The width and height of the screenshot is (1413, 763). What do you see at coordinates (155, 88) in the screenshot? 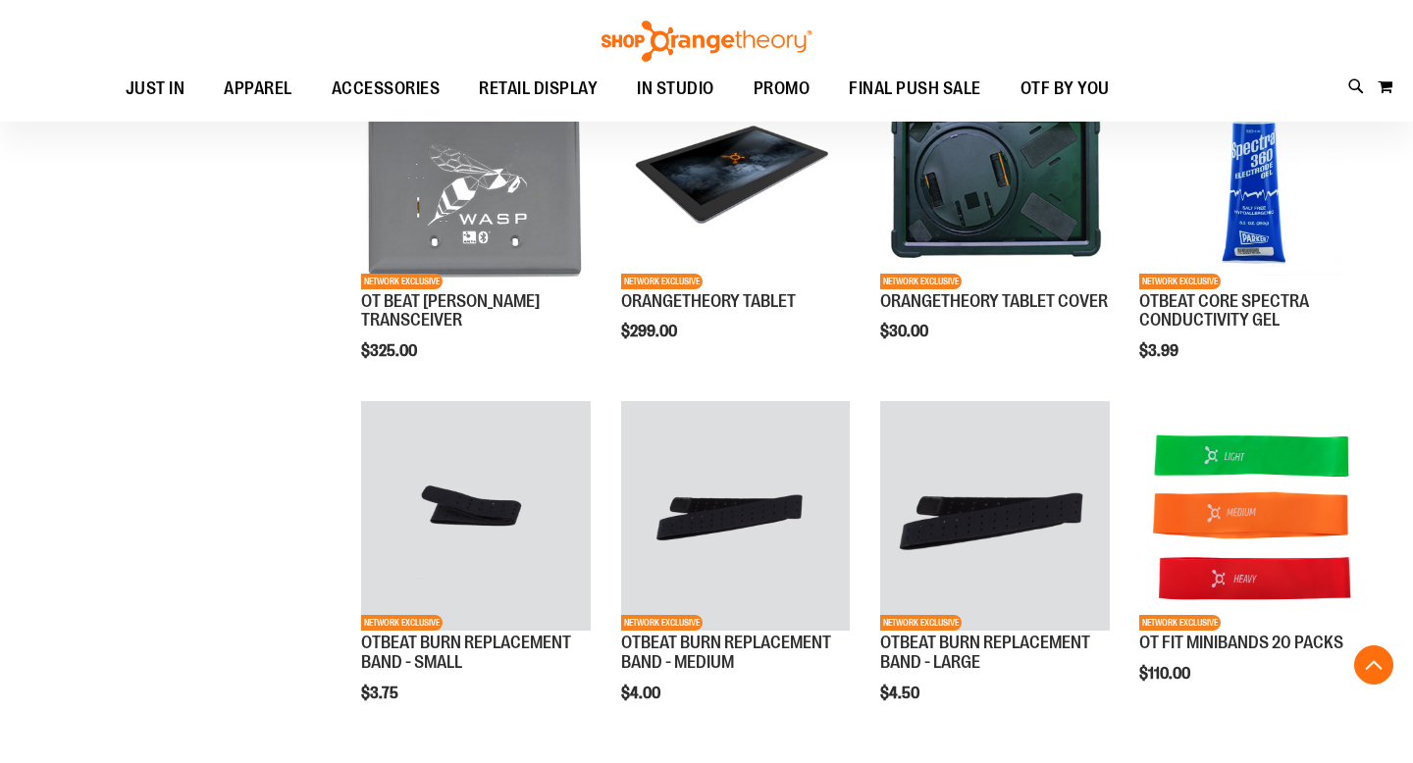
I see `span: JUST IN` at bounding box center [155, 88].